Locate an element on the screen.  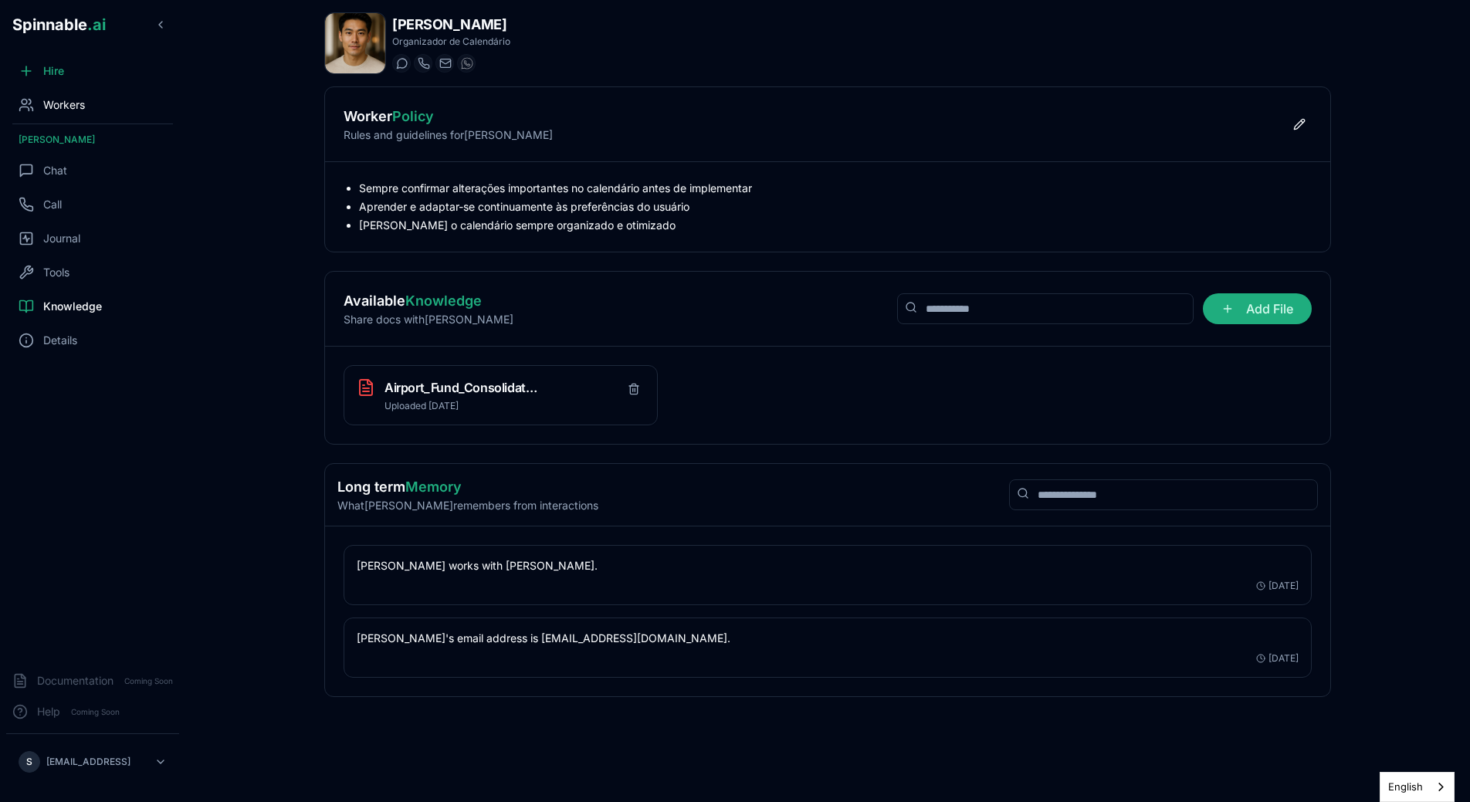
button: Send email to vincent.farhadi@getspinnable.ai is located at coordinates (445, 63).